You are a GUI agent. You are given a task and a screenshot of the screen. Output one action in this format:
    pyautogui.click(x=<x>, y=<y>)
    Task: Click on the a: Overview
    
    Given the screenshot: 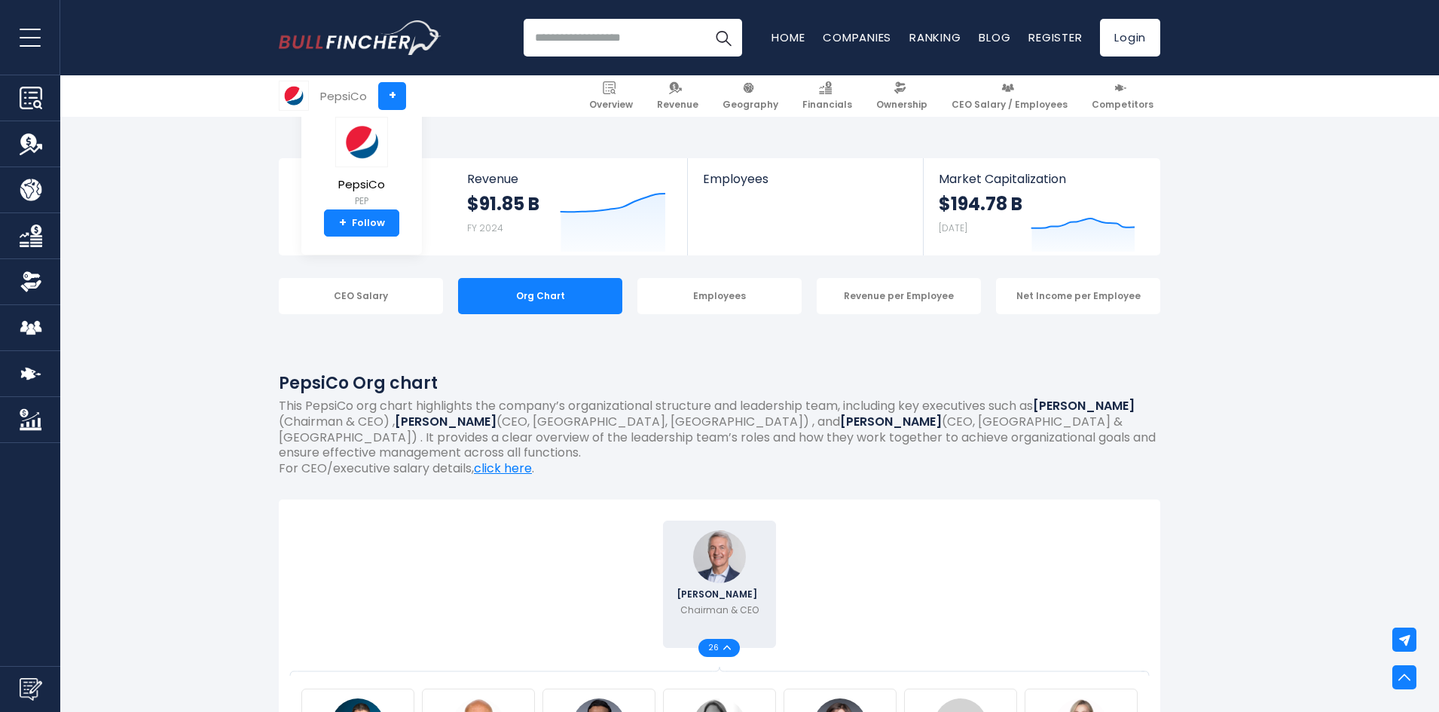 What is the action you would take?
    pyautogui.click(x=611, y=96)
    